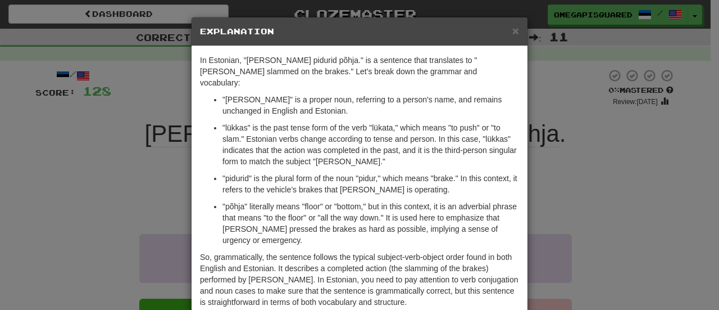 The height and width of the screenshot is (310, 719). I want to click on p: "pidurid" is the plural form of the noun "pidur," which means "brake." In this context, it refers..., so click(371, 184).